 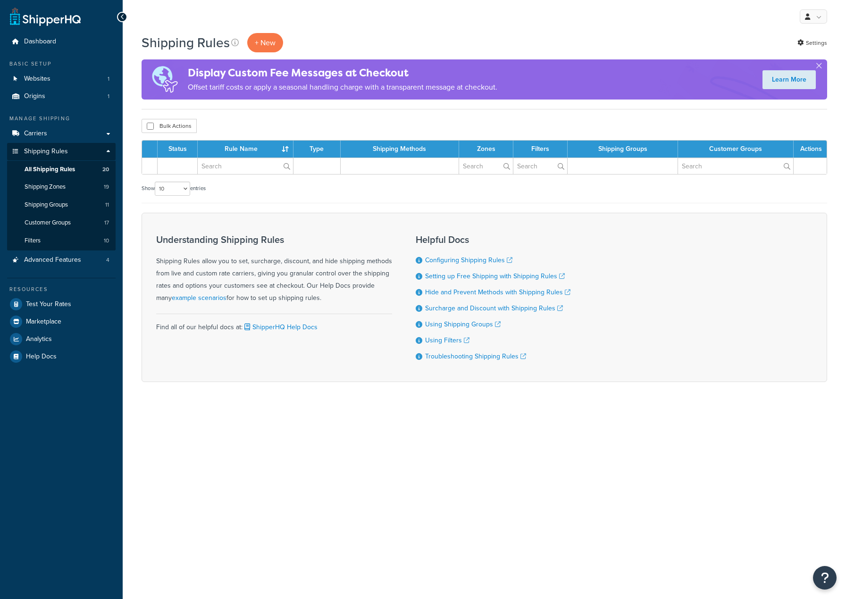 I want to click on span: Shipping Zones, so click(x=45, y=187).